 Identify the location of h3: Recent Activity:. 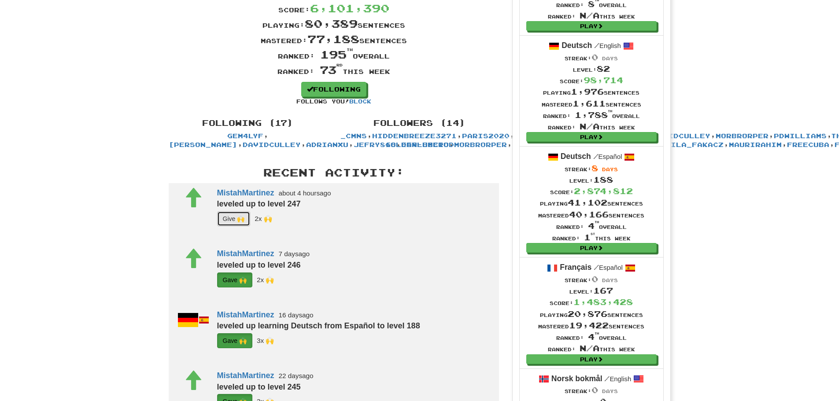
(334, 173).